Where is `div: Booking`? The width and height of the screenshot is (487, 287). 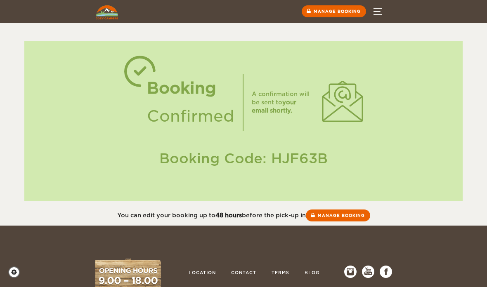 div: Booking is located at coordinates (191, 88).